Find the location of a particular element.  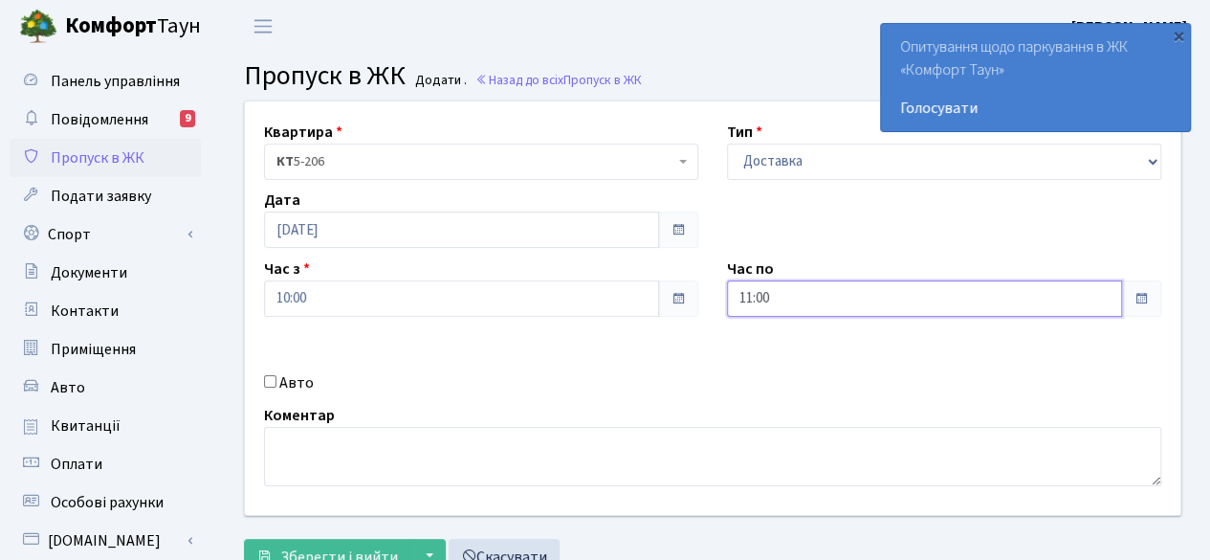

span: Особові рахунки is located at coordinates (107, 502).